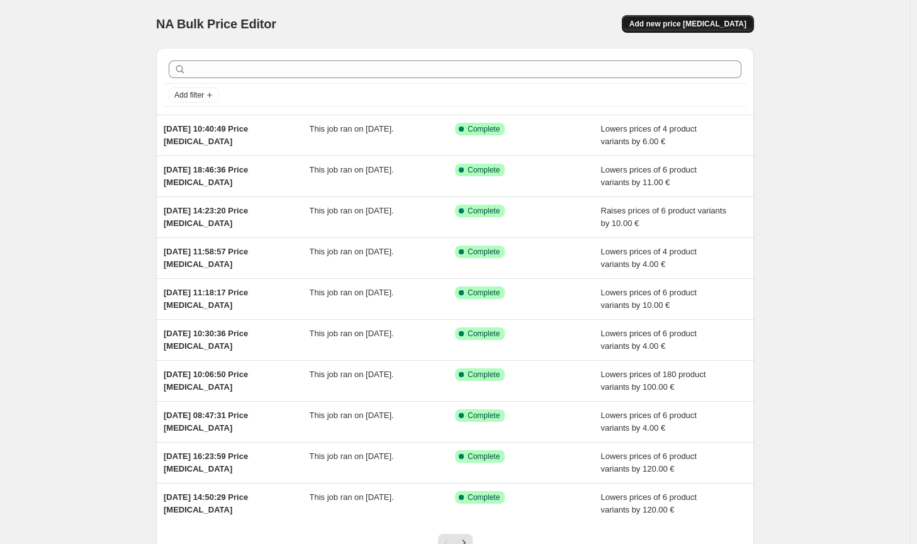  I want to click on span: Lowers prices of 4 product variants by 6.00 €, so click(649, 135).